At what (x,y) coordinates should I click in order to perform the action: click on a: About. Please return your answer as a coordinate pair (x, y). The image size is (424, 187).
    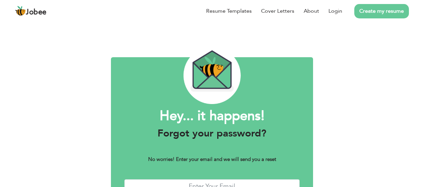
    Looking at the image, I should click on (311, 11).